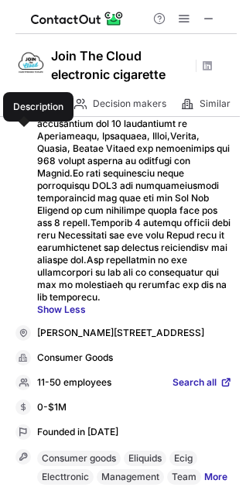 The width and height of the screenshot is (246, 494). I want to click on a: Show Less, so click(135, 310).